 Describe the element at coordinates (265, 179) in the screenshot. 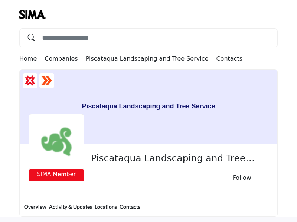

I see `button: More details` at that location.